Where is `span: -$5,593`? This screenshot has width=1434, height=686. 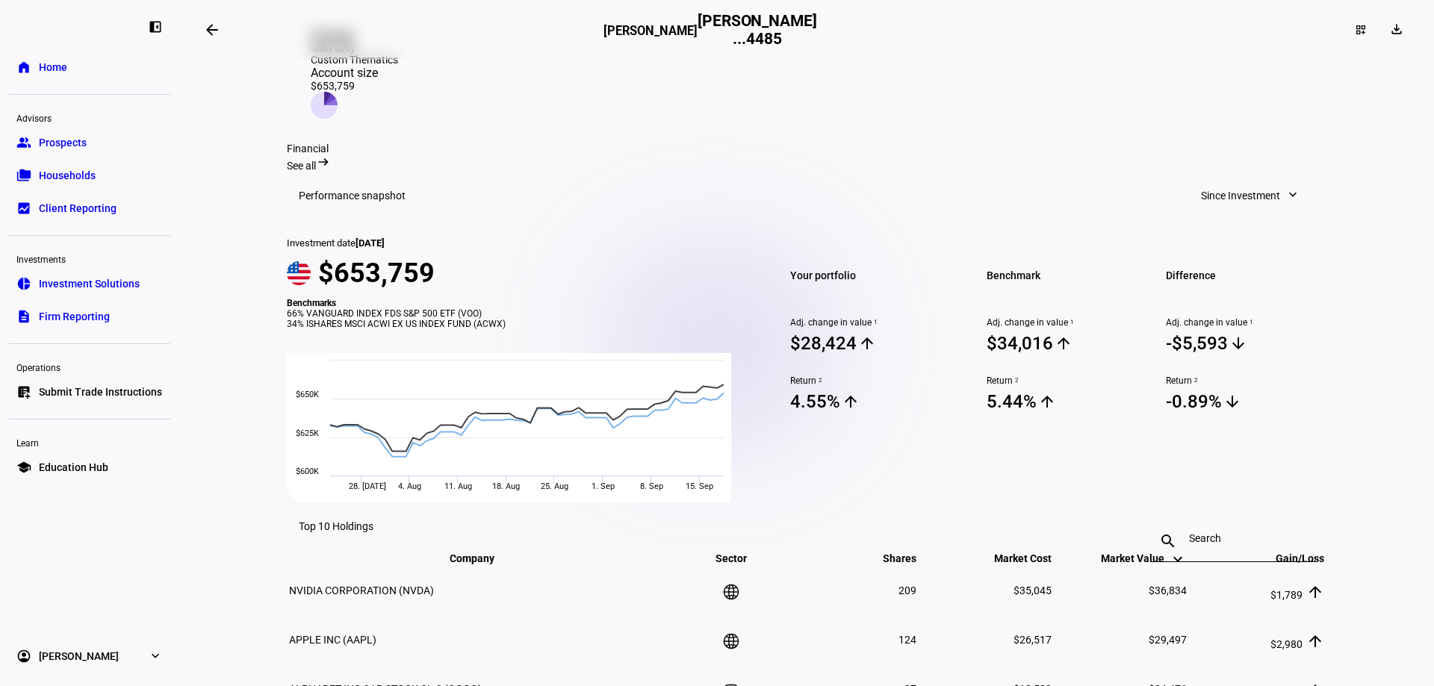 span: -$5,593 is located at coordinates (1246, 344).